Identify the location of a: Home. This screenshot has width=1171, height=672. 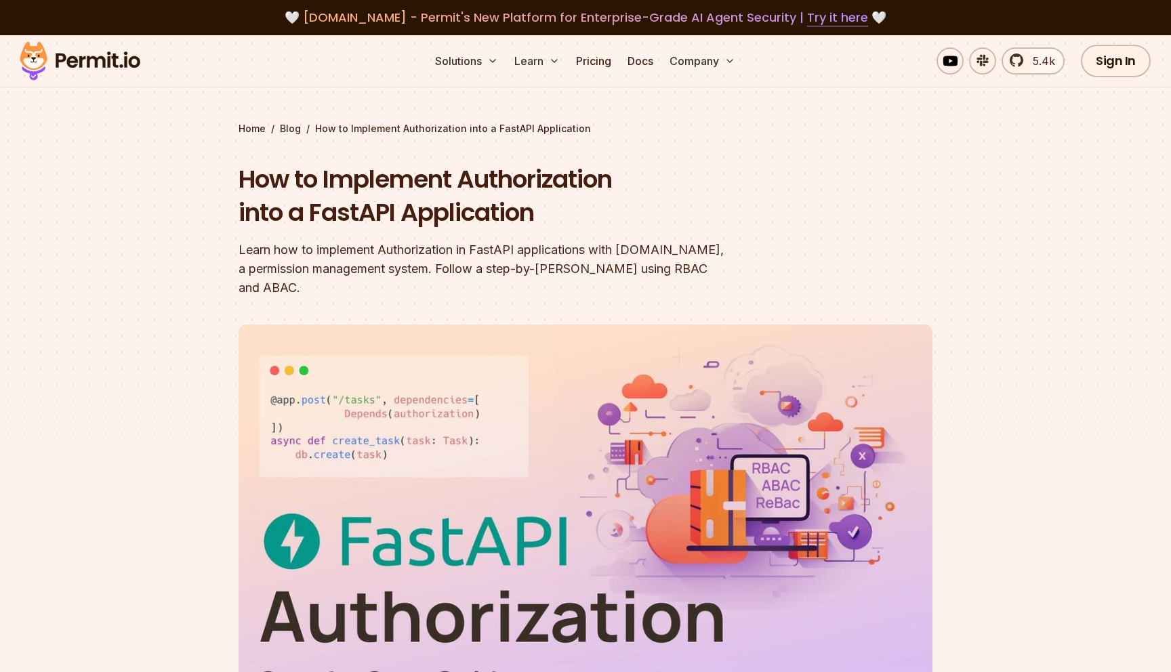
(252, 129).